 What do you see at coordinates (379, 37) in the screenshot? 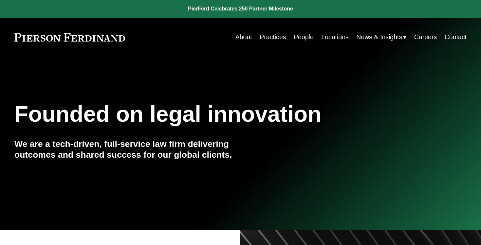
I see `span: News & Insights` at bounding box center [379, 37].